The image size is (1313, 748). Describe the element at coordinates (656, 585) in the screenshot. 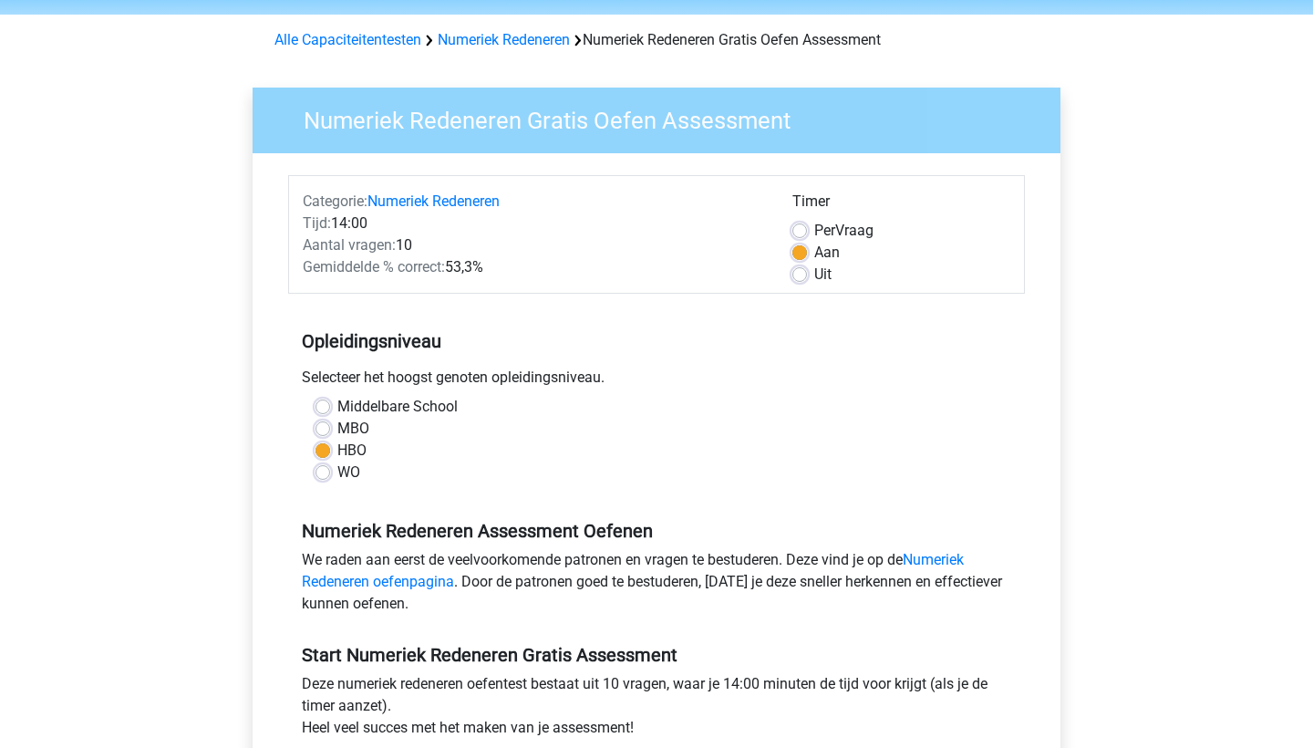

I see `div: We raden aan eerst de veelvoorkomende patronen en vragen te bestuderen. Deze vind je op de . Door...` at that location.